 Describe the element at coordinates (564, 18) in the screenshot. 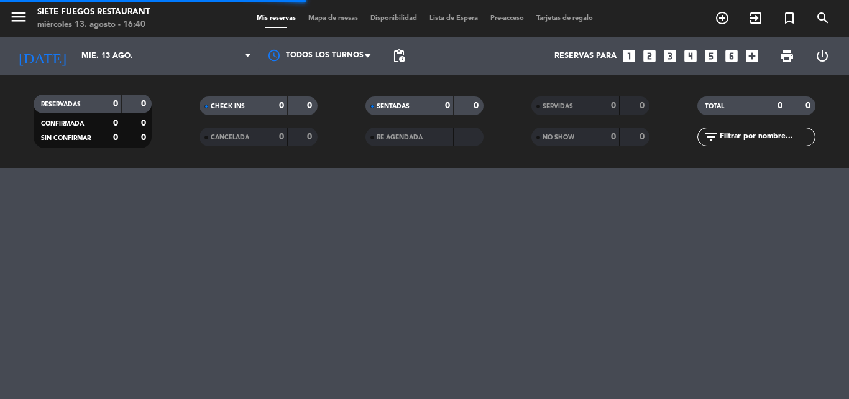

I see `span: Tarjetas de regalo` at that location.